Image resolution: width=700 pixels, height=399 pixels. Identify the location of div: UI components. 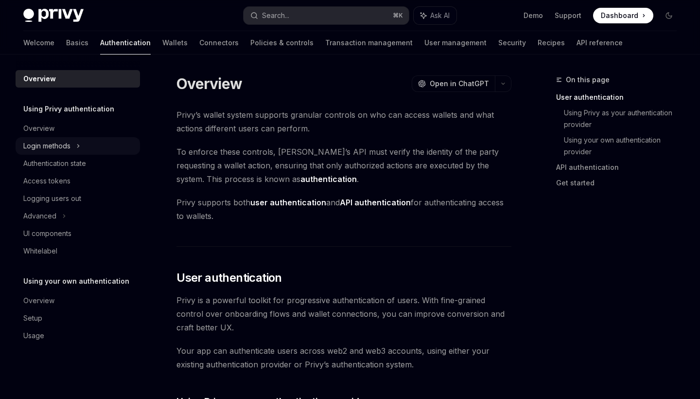
(47, 233).